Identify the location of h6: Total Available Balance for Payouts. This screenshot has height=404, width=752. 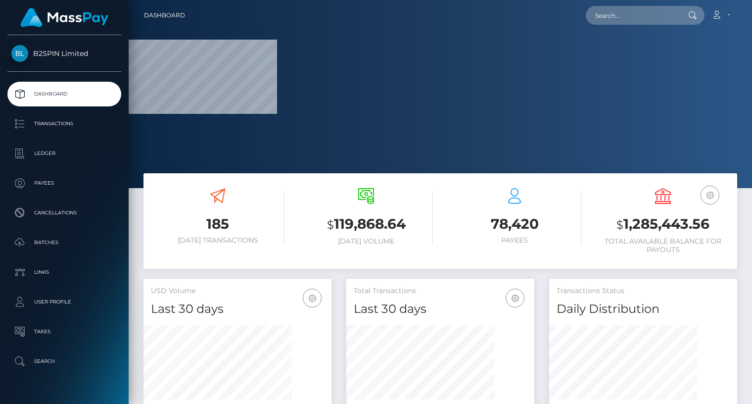
(663, 245).